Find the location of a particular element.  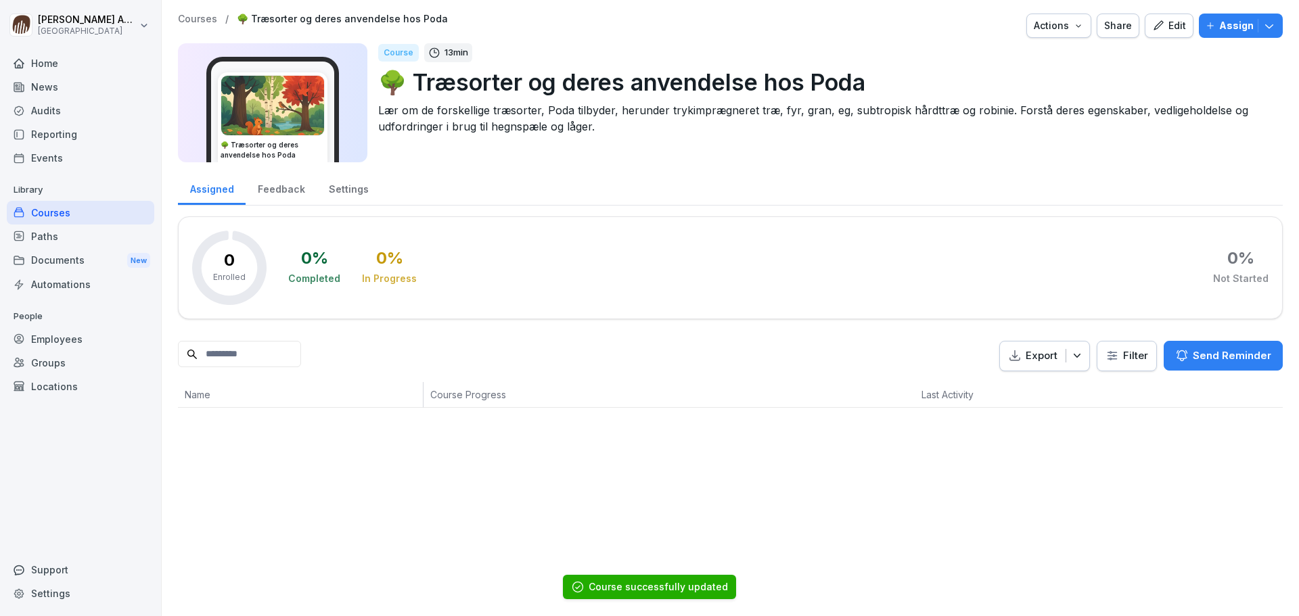

button: Assign is located at coordinates (1241, 26).